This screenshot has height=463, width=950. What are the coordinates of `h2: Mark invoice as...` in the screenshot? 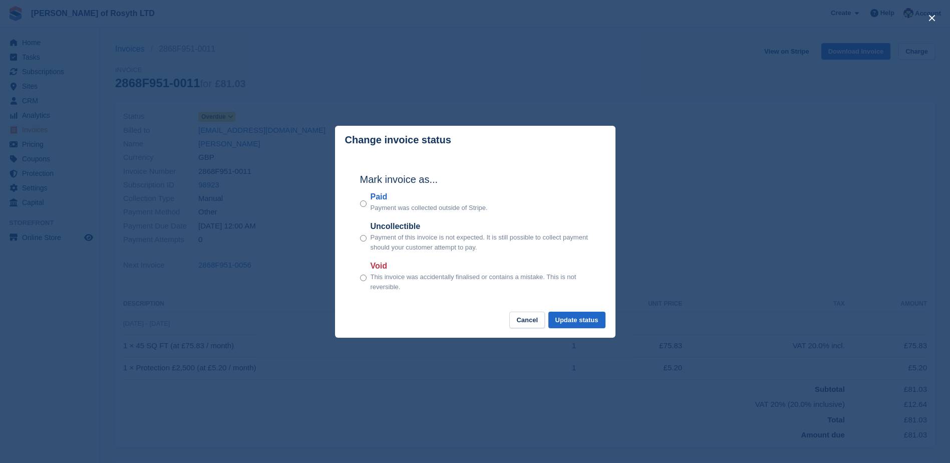 It's located at (475, 179).